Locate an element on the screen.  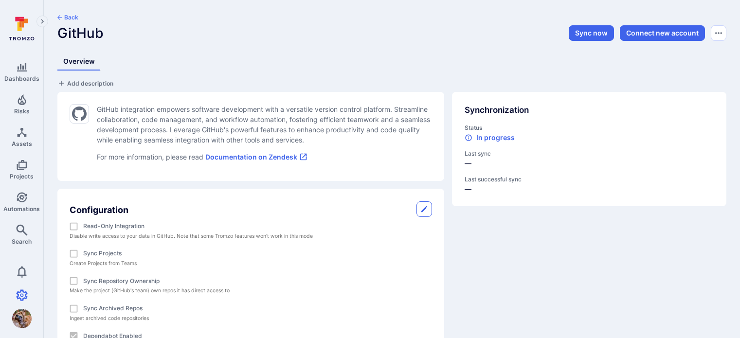
span: Status is located at coordinates (589, 128).